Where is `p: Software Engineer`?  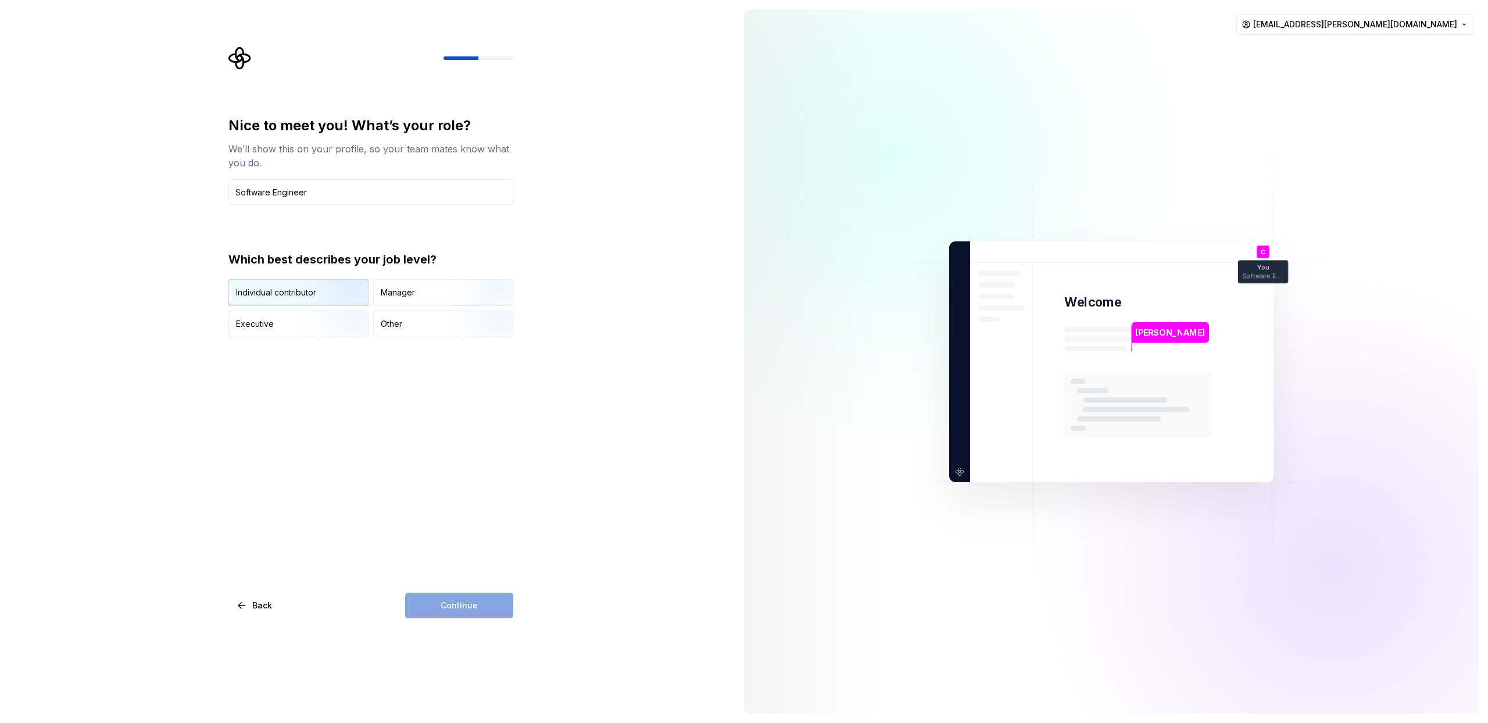
p: Software Engineer is located at coordinates (1263, 276).